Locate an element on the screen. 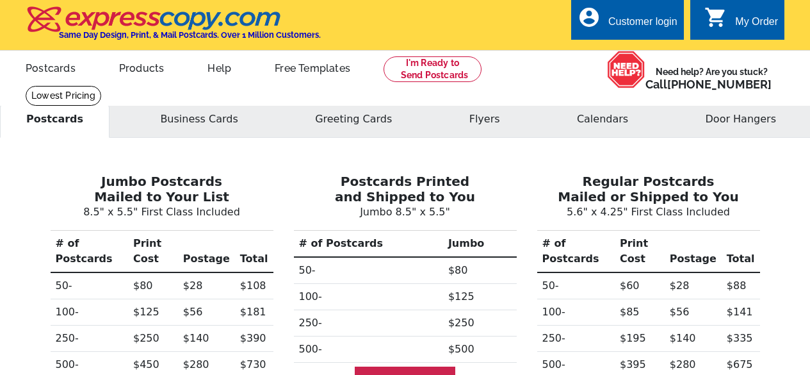  td: $108 is located at coordinates (254, 286).